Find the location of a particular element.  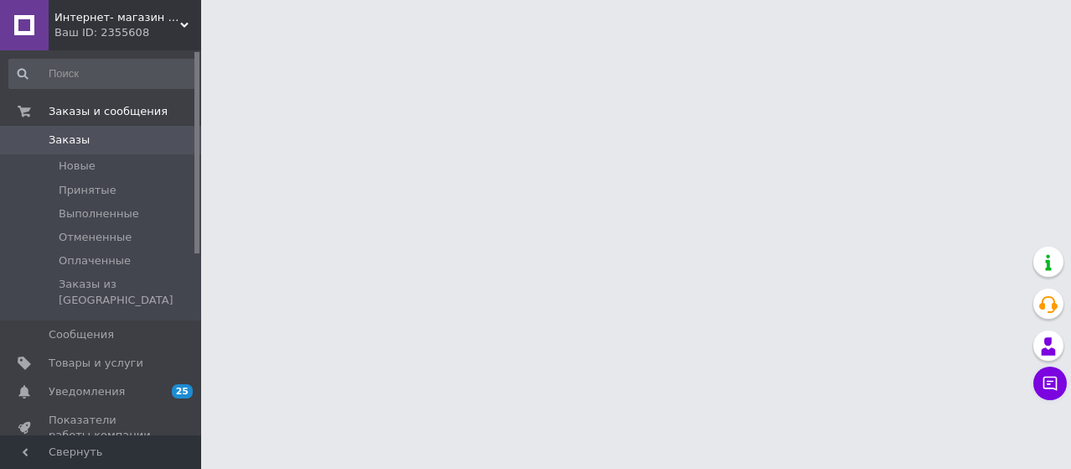

span: Сообщения is located at coordinates (81, 334).